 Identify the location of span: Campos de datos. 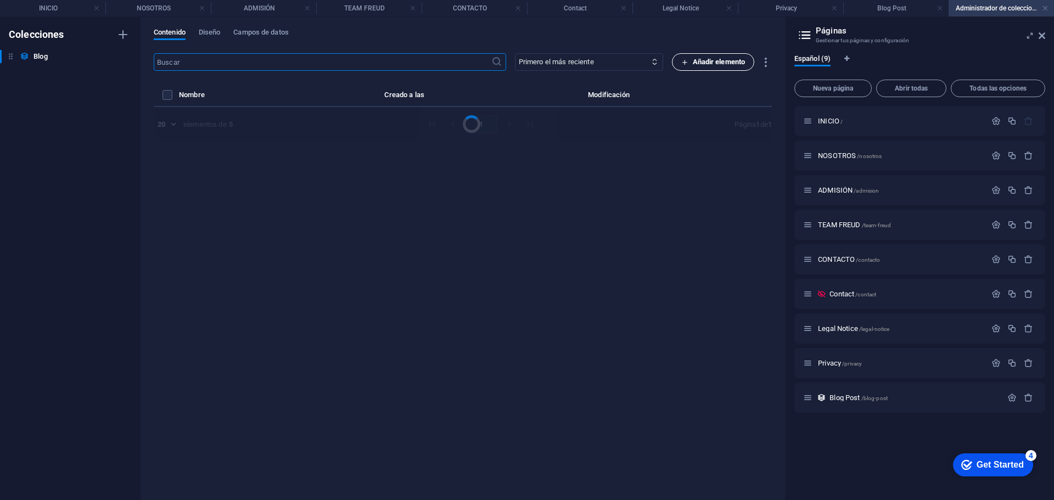
(261, 34).